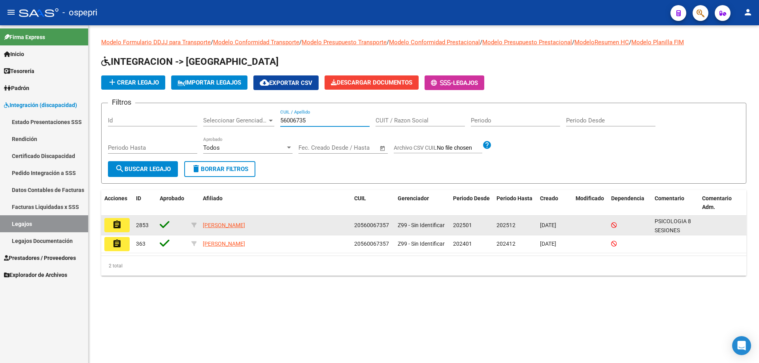  Describe the element at coordinates (220, 169) in the screenshot. I see `button: Borrar Filtros` at that location.